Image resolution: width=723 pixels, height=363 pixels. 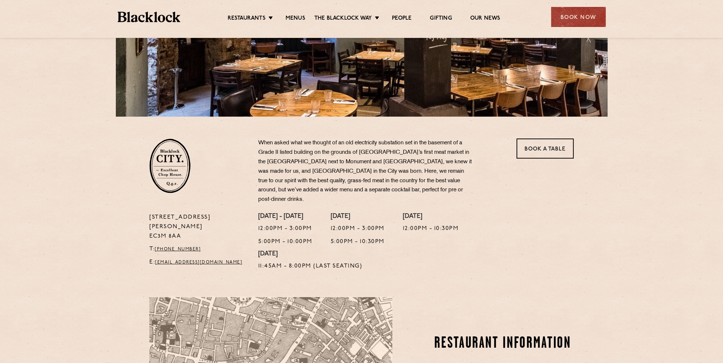 What do you see at coordinates (366, 171) in the screenshot?
I see `p: When asked what we thought of an old electricity substation set in the basement of a Grade II lis...` at bounding box center [366, 171].